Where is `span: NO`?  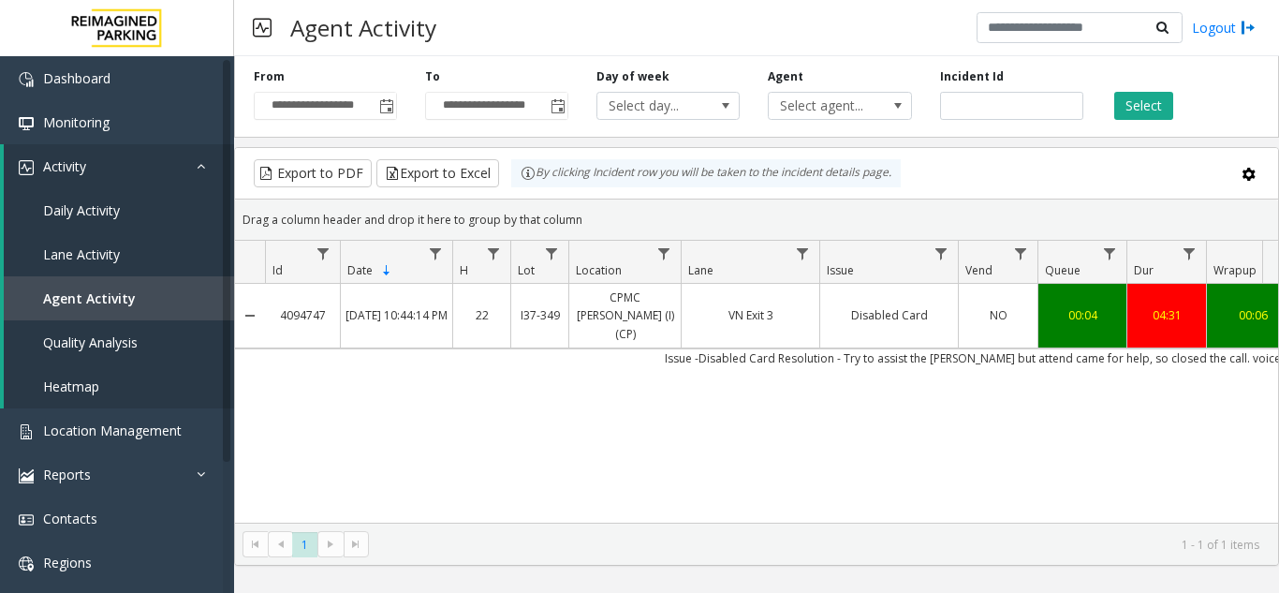 span: NO is located at coordinates (998, 315).